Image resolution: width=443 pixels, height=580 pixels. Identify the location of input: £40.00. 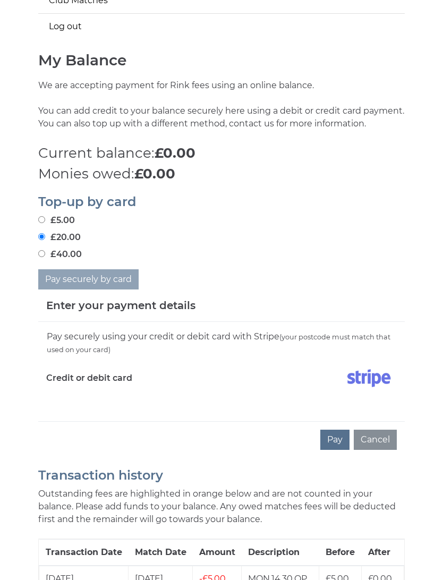
(41, 253).